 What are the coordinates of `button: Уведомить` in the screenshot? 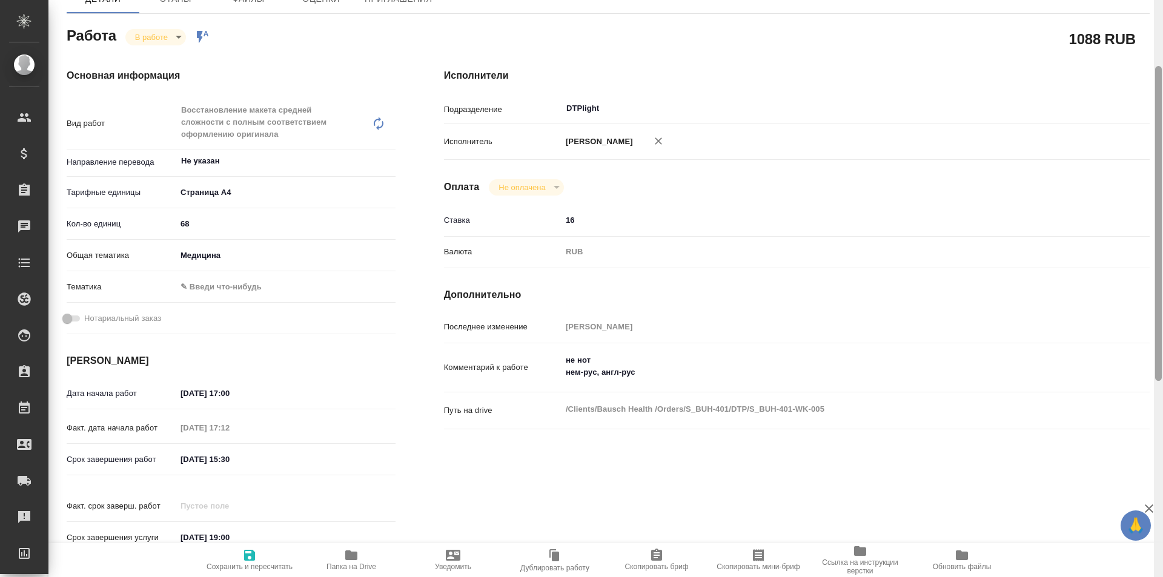 It's located at (453, 560).